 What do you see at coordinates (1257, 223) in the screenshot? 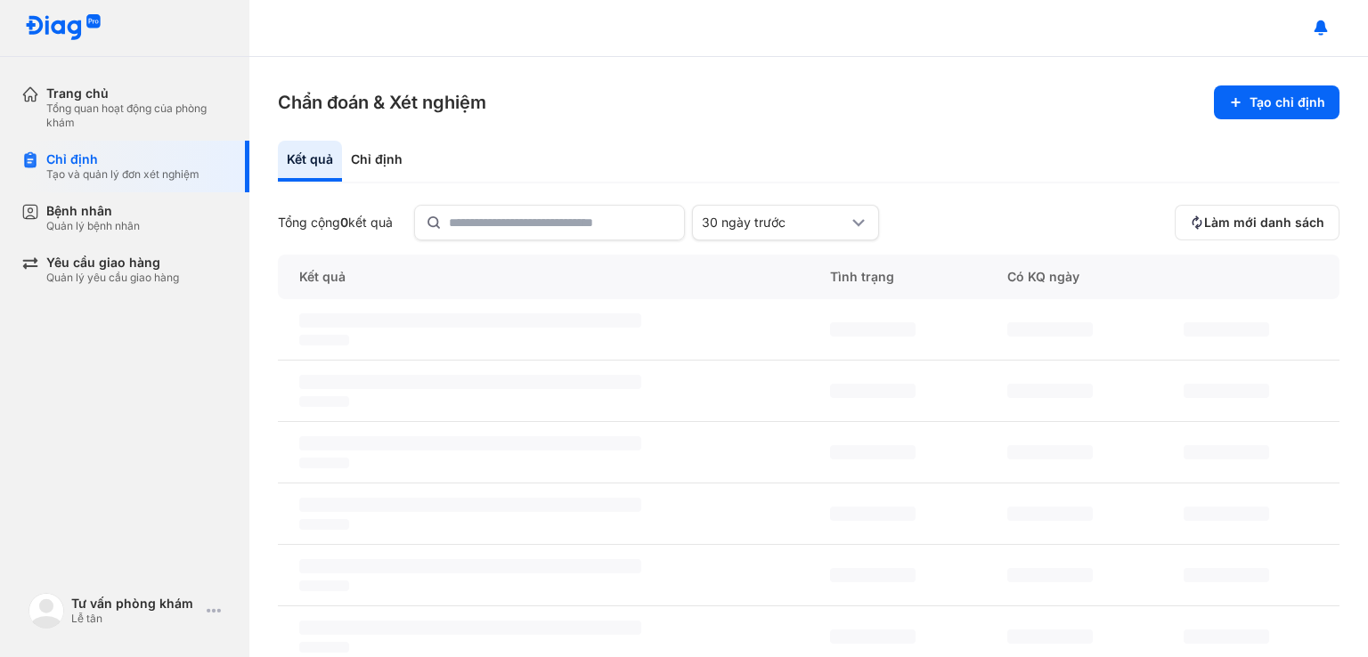
I see `button: Làm mới danh sách` at bounding box center [1257, 223].